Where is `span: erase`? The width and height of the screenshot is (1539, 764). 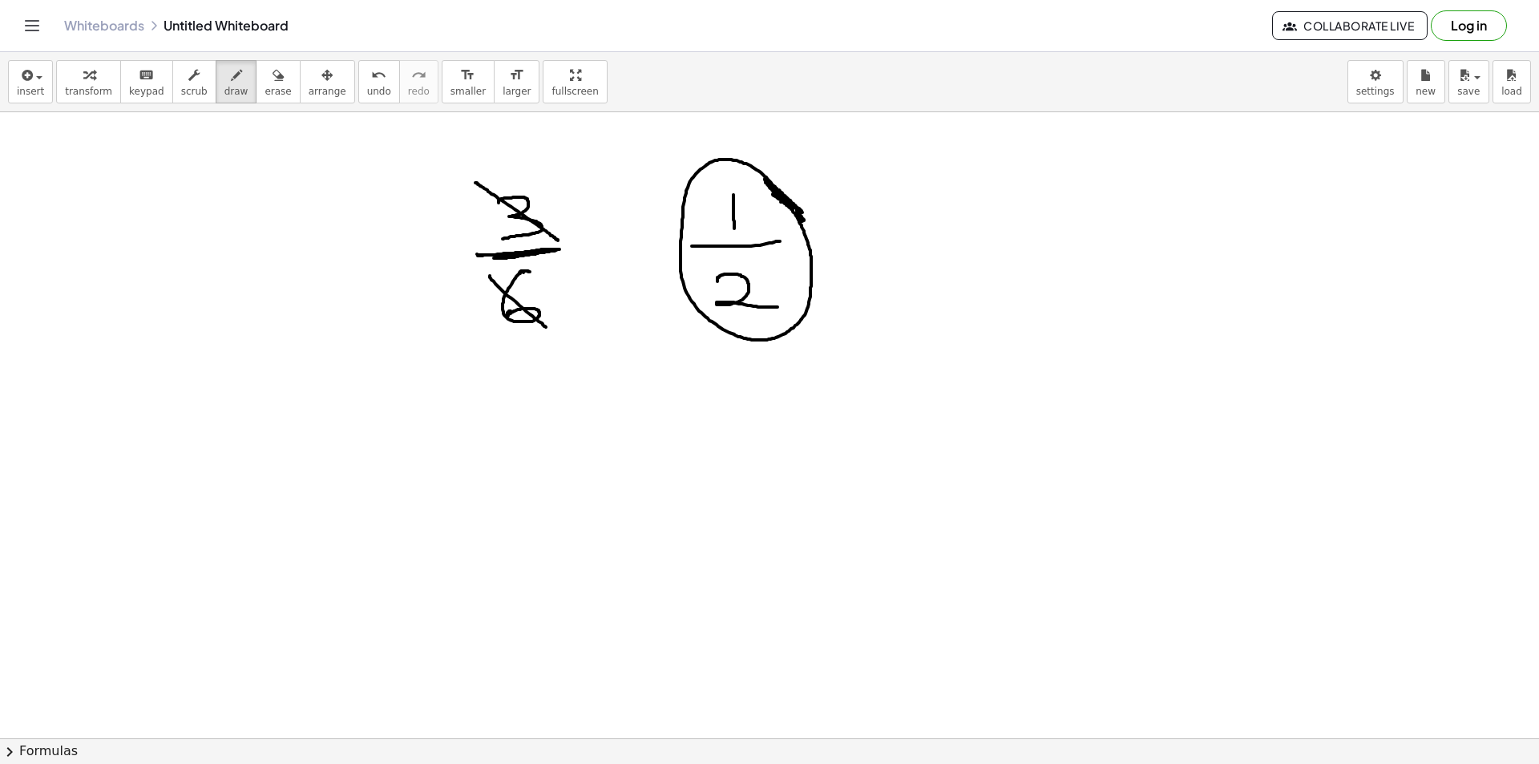 span: erase is located at coordinates (277, 91).